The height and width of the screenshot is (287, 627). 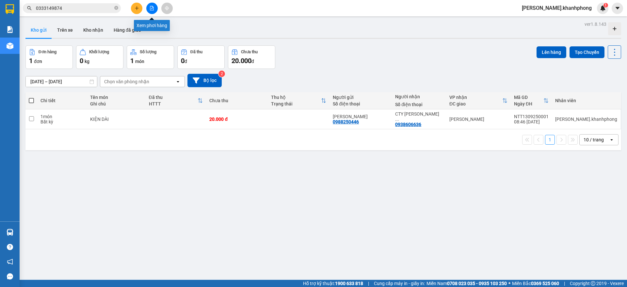 I want to click on div: VP nhận, so click(x=476, y=97).